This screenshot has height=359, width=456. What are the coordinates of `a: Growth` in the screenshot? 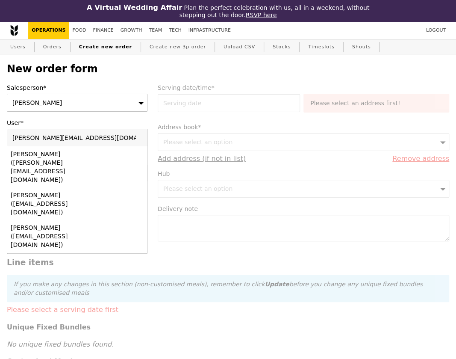 It's located at (131, 30).